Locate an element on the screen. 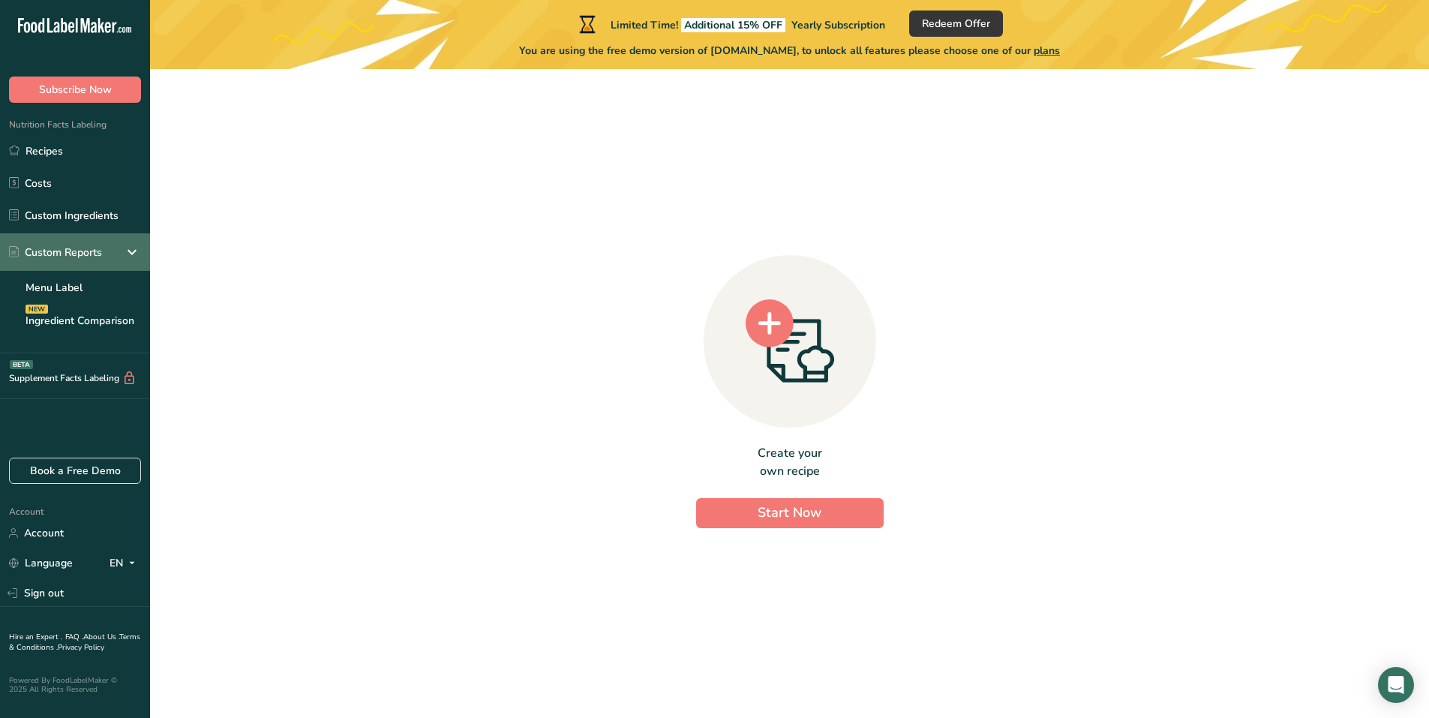 The width and height of the screenshot is (1429, 718). div: NEW is located at coordinates (37, 309).